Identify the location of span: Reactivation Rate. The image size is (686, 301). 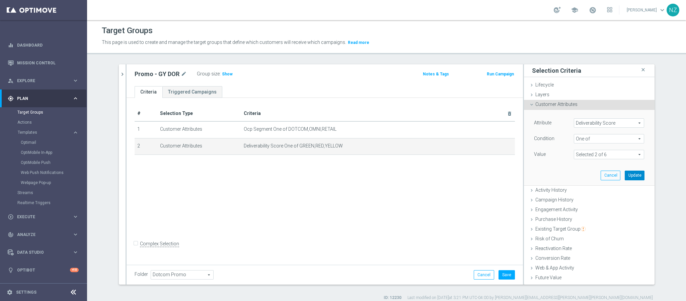
(554, 248).